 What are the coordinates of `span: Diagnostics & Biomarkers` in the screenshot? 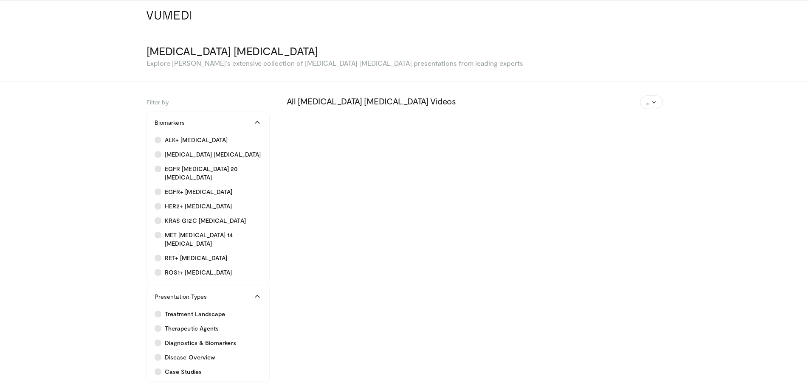 It's located at (200, 343).